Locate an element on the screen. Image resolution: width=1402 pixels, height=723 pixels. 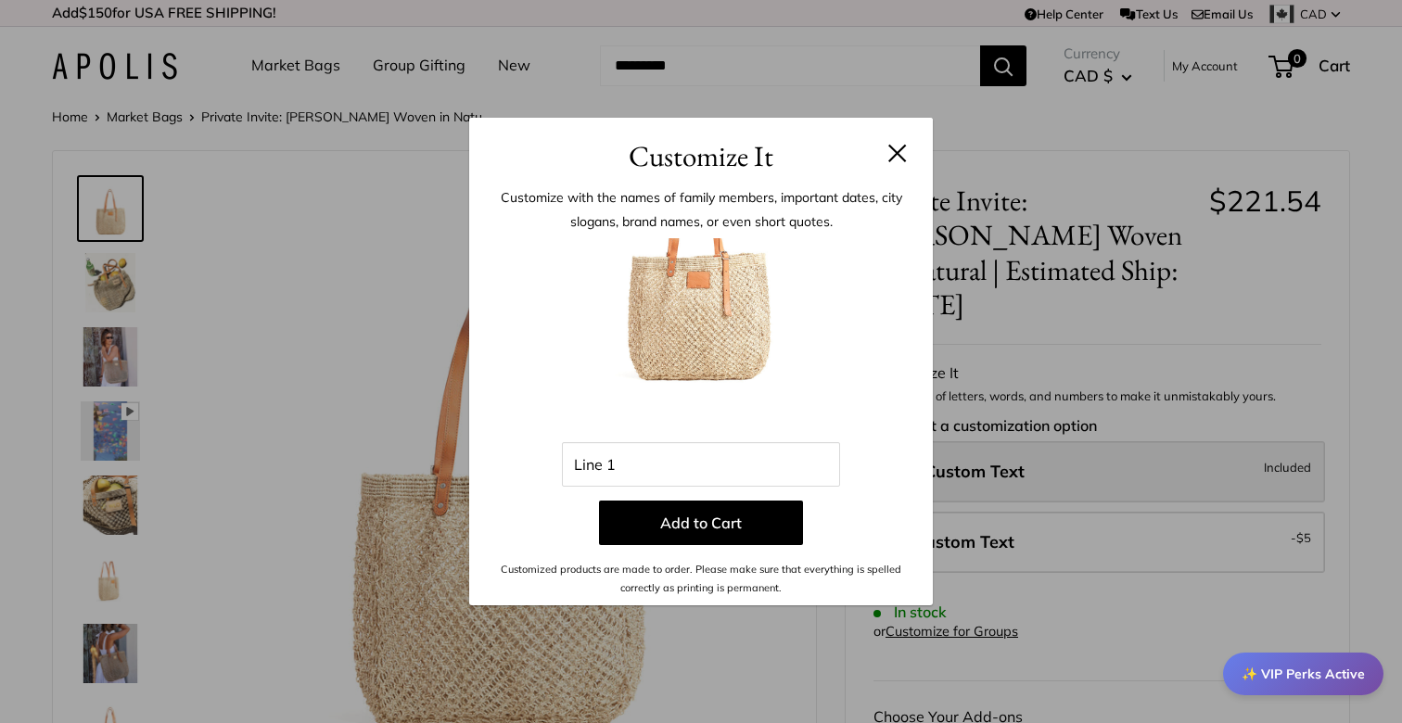
h3: Customize It is located at coordinates (701, 156).